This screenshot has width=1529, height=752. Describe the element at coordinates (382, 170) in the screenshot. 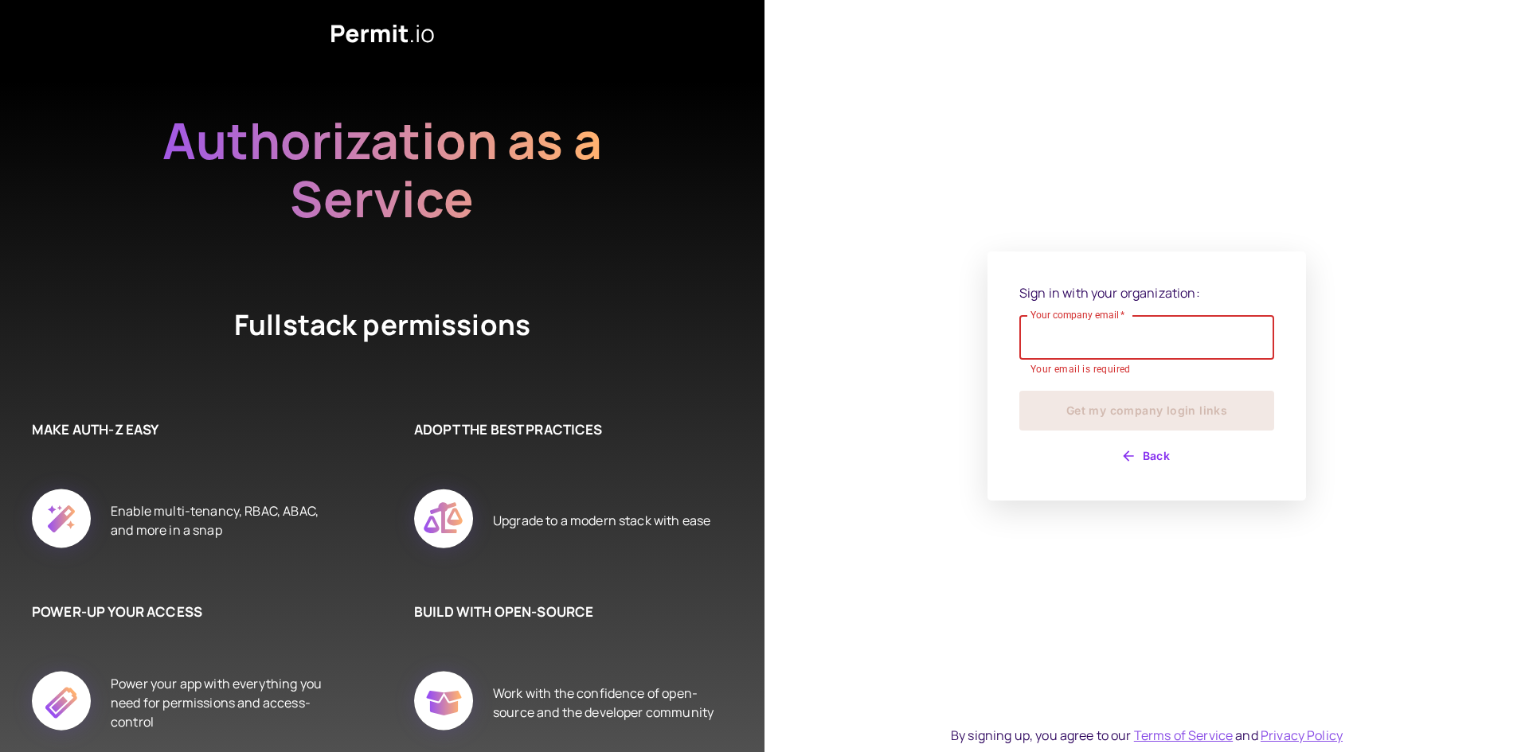

I see `h2: Authorization as a Service` at that location.